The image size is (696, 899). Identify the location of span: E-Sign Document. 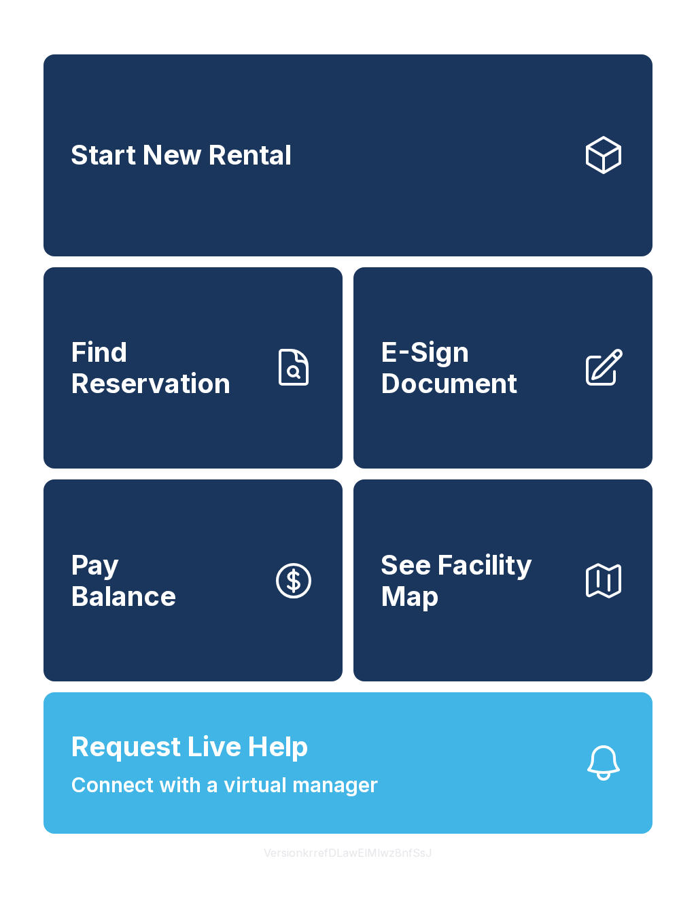
(476, 367).